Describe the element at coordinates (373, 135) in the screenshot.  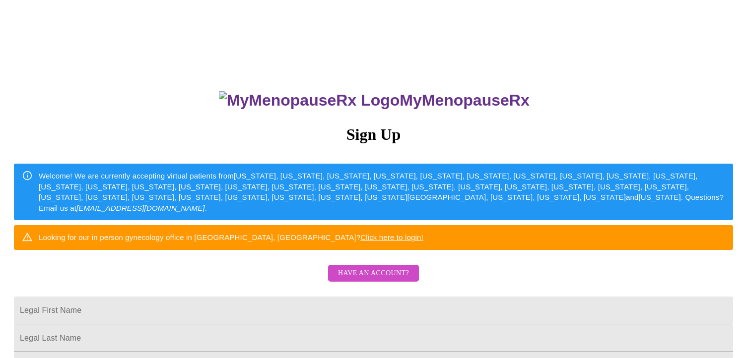
I see `h3: Sign Up` at that location.